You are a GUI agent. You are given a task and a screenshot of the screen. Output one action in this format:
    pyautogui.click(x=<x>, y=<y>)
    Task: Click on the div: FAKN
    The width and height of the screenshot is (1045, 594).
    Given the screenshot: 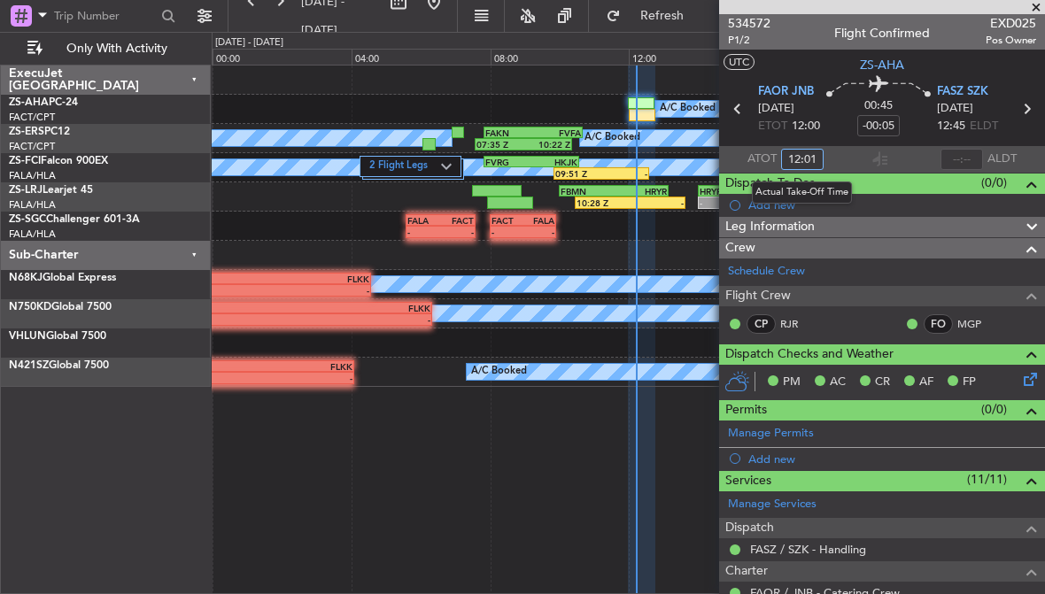 What is the action you would take?
    pyautogui.click(x=509, y=133)
    